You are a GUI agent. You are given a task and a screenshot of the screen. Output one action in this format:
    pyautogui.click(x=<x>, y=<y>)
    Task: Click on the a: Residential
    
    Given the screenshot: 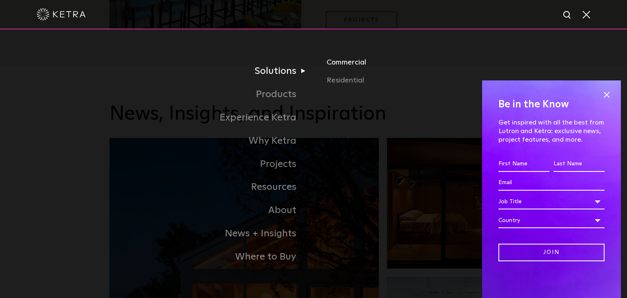 What is the action you would take?
    pyautogui.click(x=422, y=80)
    